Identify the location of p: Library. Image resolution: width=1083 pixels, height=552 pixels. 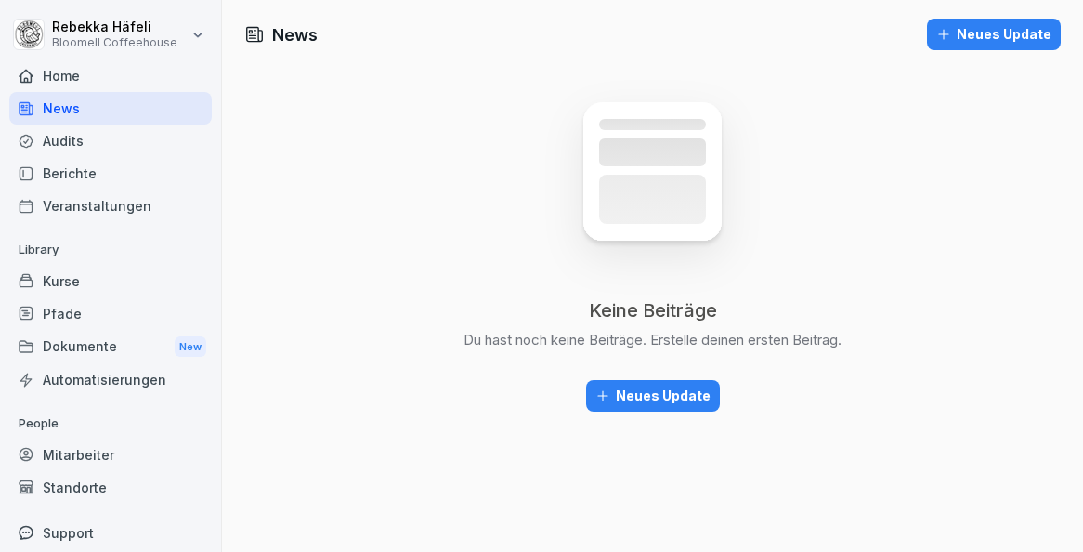
(111, 250).